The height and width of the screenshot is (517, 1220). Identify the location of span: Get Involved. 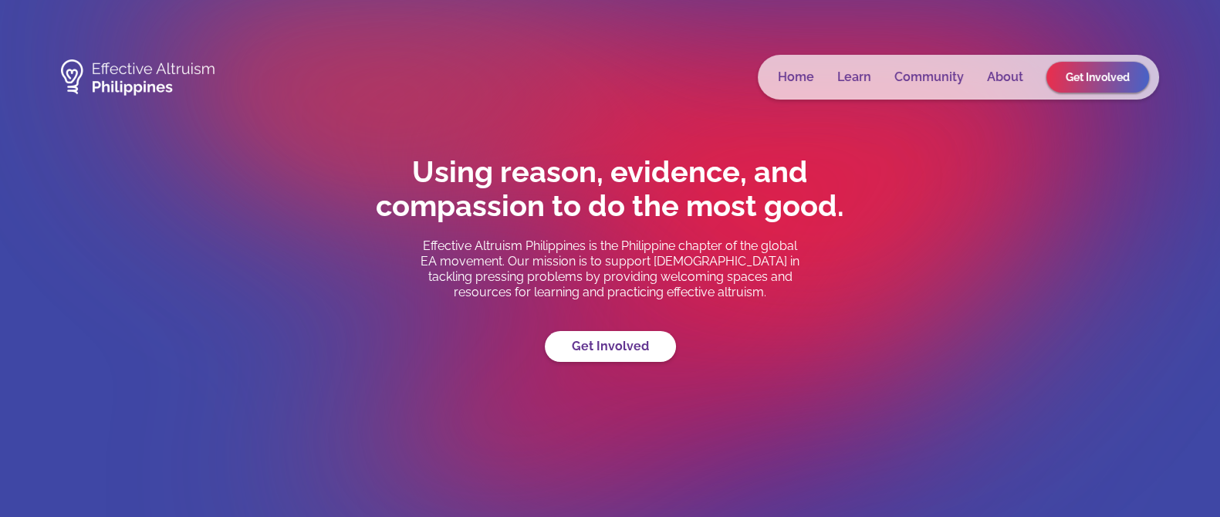
(1097, 77).